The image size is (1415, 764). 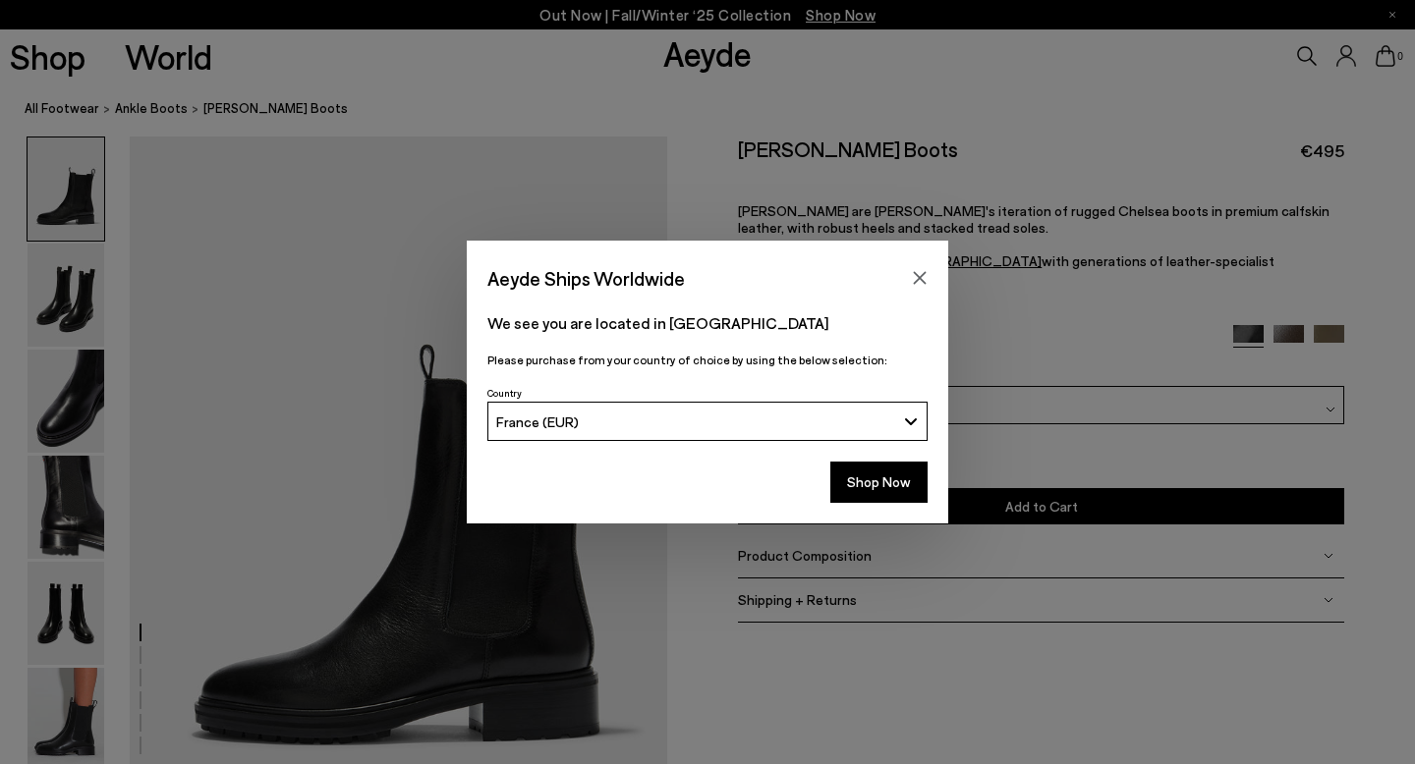 I want to click on span: Country, so click(x=504, y=393).